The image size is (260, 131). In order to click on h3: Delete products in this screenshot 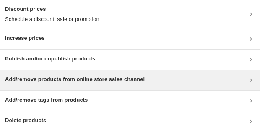, I will do `click(26, 120)`.